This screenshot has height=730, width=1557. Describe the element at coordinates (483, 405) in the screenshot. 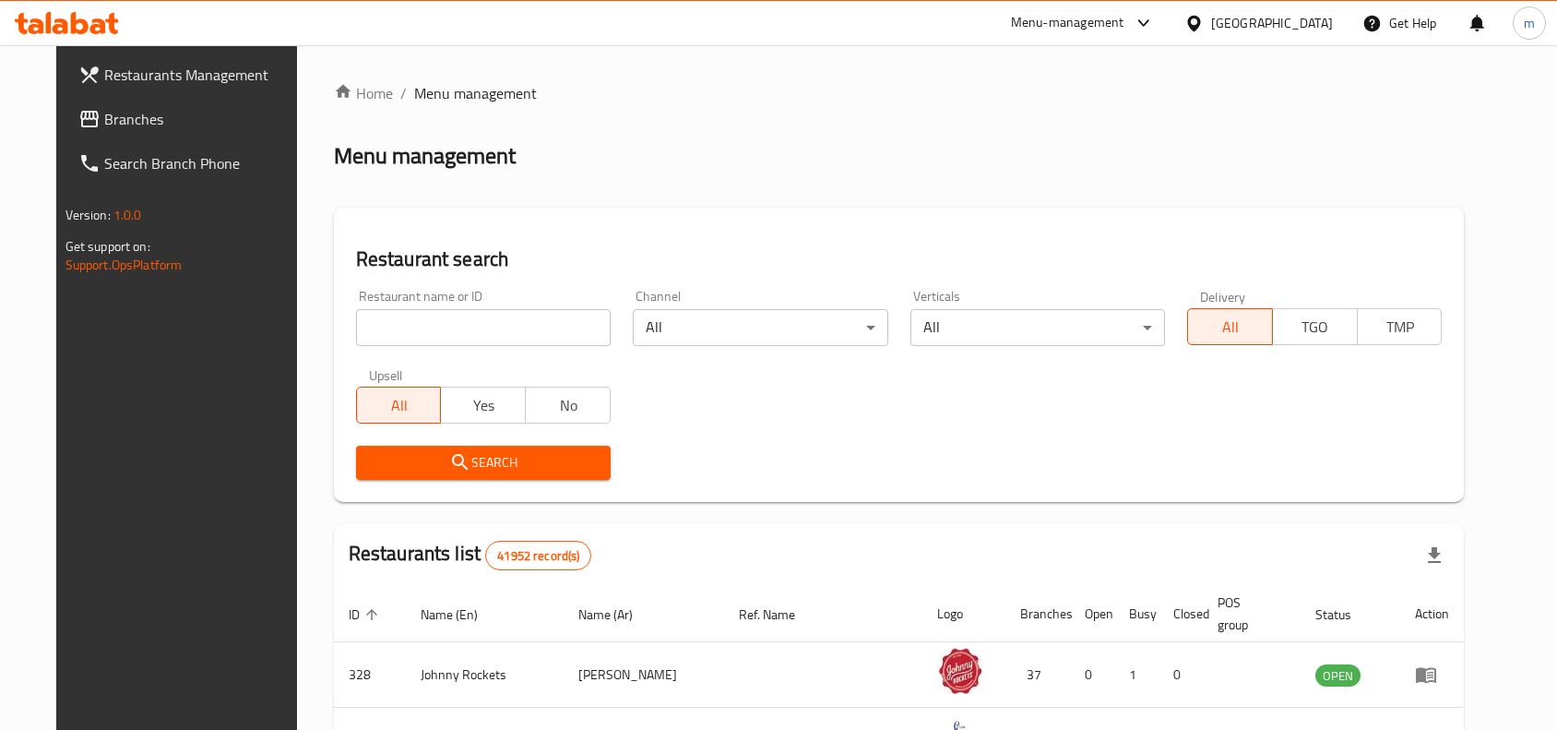

I see `span: Yes` at that location.